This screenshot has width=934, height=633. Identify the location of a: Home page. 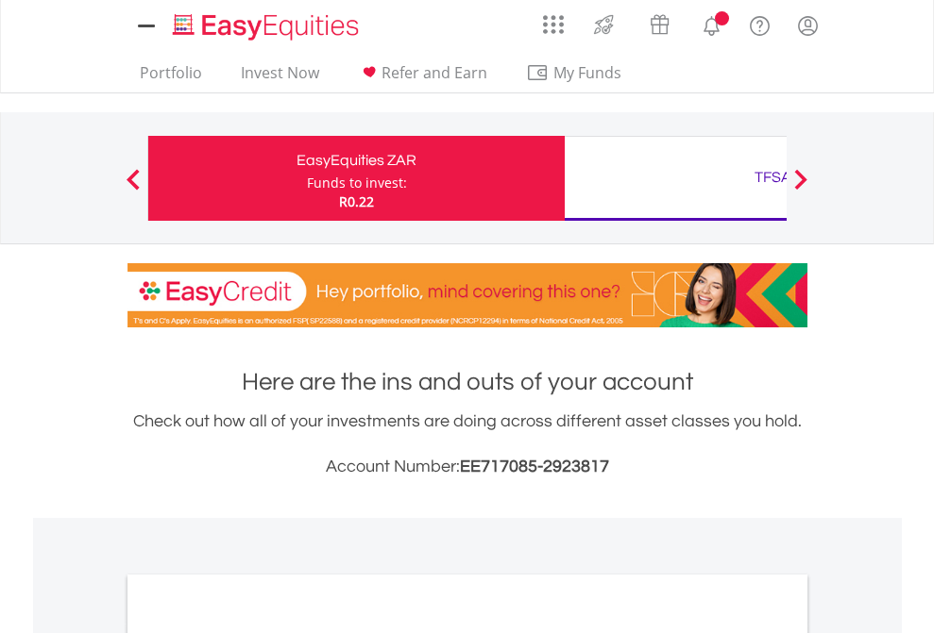
(265, 24).